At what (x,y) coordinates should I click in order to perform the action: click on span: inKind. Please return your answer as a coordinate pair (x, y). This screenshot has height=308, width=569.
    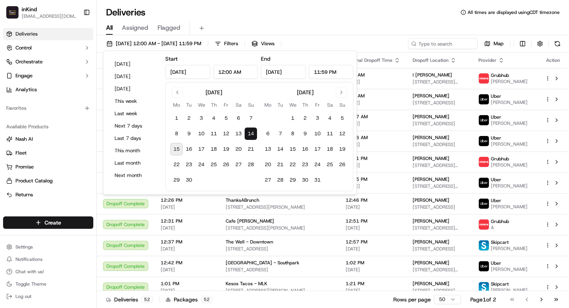
    Looking at the image, I should click on (29, 9).